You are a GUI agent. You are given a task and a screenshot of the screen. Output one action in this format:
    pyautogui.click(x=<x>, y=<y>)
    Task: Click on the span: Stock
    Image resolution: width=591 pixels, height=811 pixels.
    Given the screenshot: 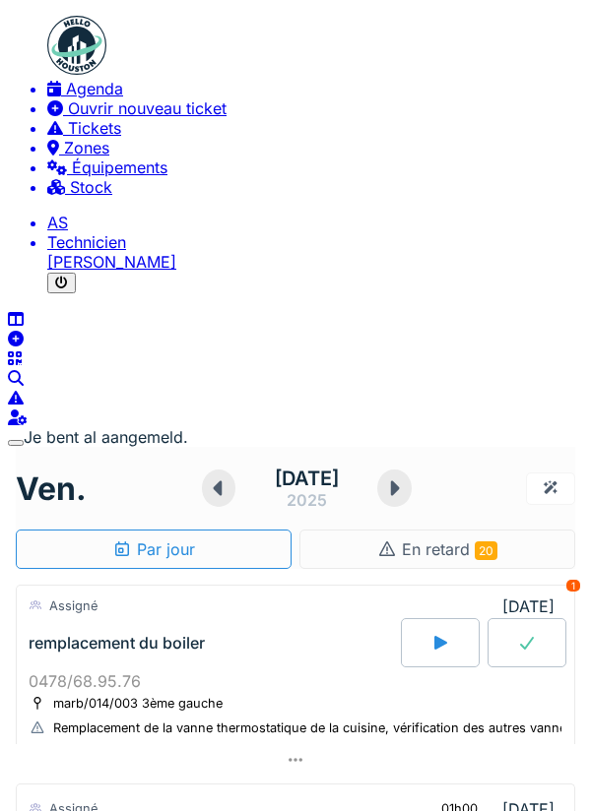 What is the action you would take?
    pyautogui.click(x=91, y=187)
    